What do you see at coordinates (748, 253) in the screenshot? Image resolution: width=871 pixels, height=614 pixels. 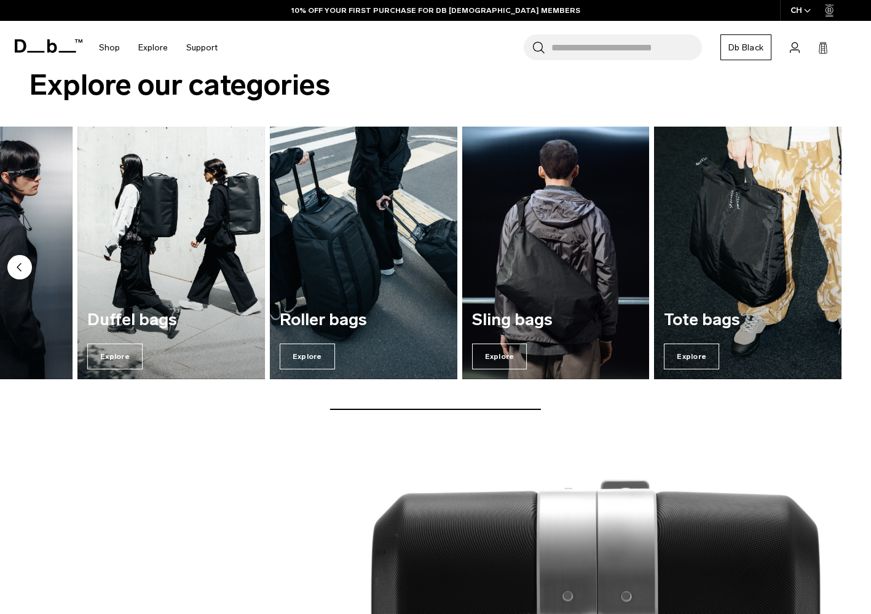 I see `a: Tote bags Explore` at bounding box center [748, 253].